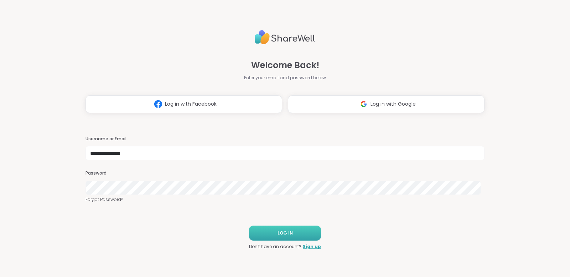 This screenshot has width=570, height=277. What do you see at coordinates (285, 65) in the screenshot?
I see `span: Welcome Back!` at bounding box center [285, 65].